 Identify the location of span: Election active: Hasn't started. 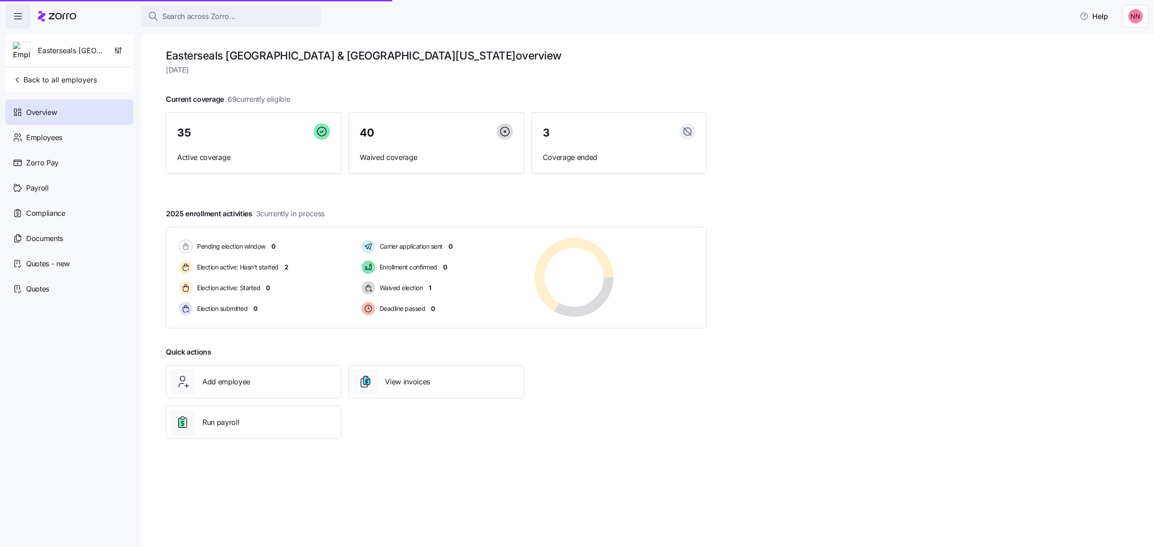
(236, 267).